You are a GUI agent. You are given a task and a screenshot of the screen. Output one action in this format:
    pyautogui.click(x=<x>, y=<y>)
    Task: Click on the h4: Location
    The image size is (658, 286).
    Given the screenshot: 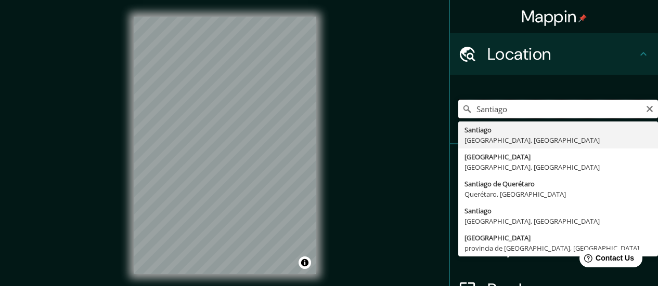 What is the action you would take?
    pyautogui.click(x=562, y=54)
    